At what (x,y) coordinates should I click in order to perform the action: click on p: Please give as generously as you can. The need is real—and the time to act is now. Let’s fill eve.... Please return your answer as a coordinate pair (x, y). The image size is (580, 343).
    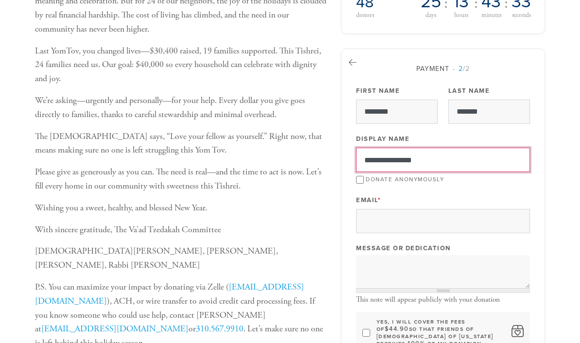
    Looking at the image, I should click on (181, 179).